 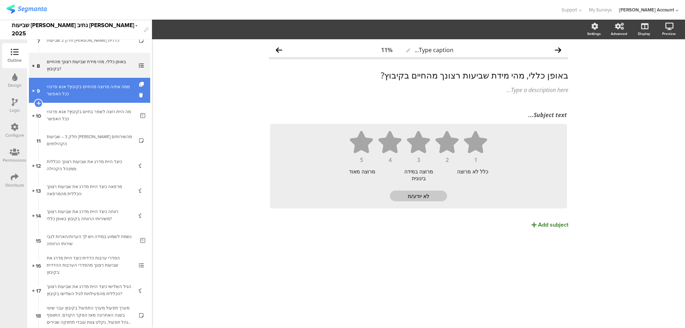 I want to click on div: חלק 3 – שביעות רצון מהשירותים הקהילתיים, so click(x=89, y=140).